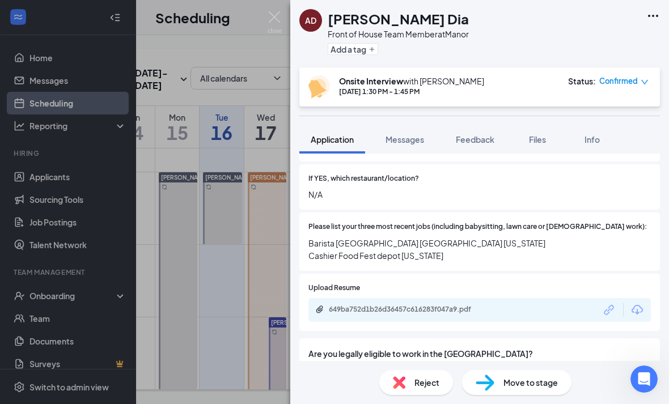  I want to click on img: Profile image for Joel, so click(122, 29).